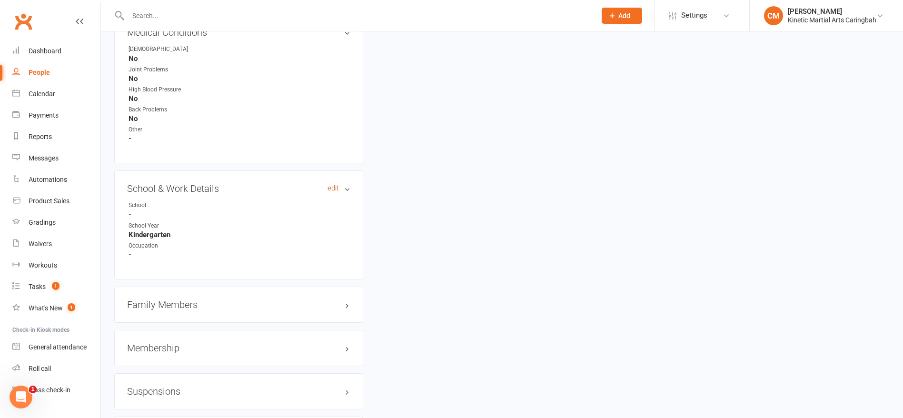 This screenshot has height=418, width=903. What do you see at coordinates (832, 20) in the screenshot?
I see `div: Kinetic Martial Arts Caringbah` at bounding box center [832, 20].